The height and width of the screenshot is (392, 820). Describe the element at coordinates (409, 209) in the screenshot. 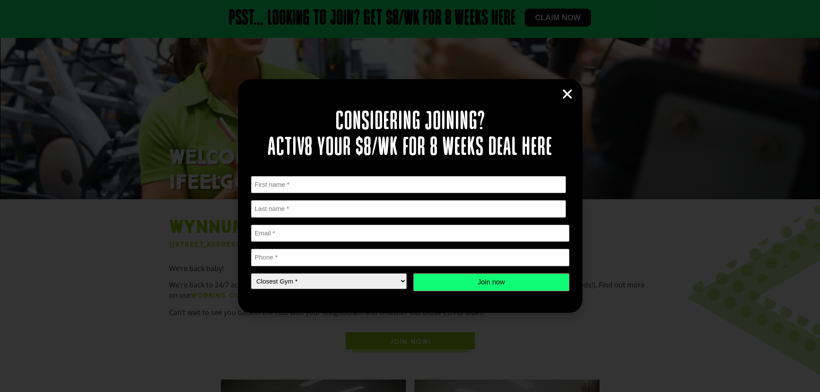

I see `input: Last name *` at that location.